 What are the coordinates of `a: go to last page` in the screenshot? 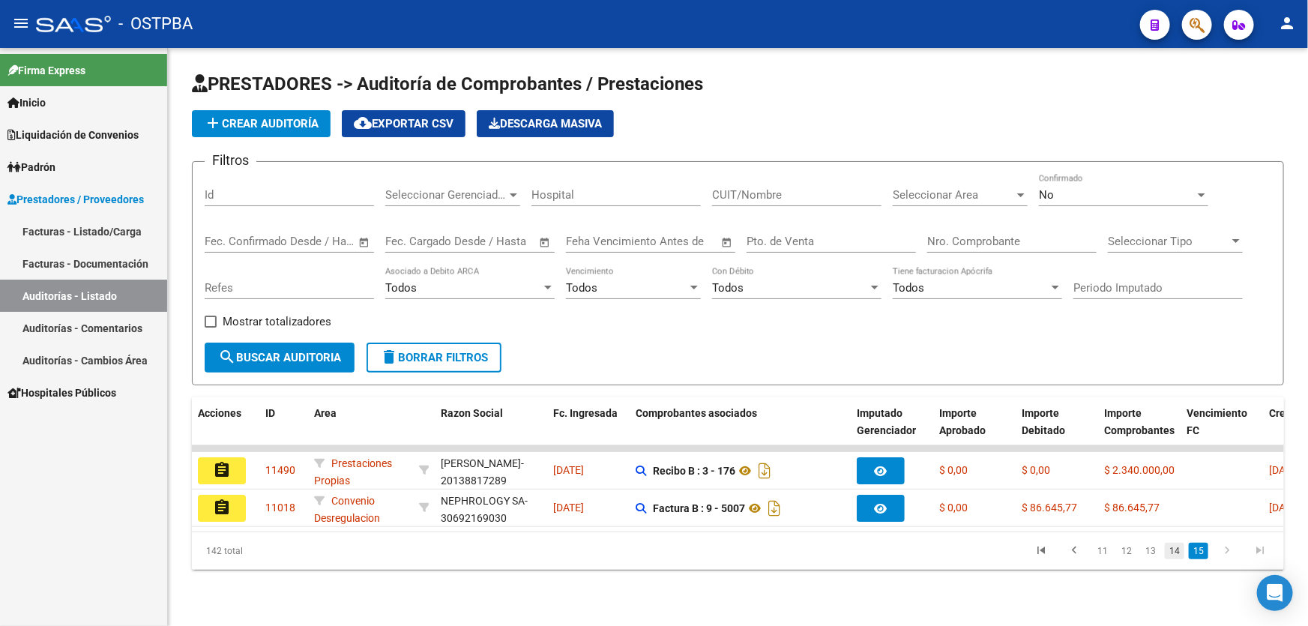 It's located at (1260, 551).